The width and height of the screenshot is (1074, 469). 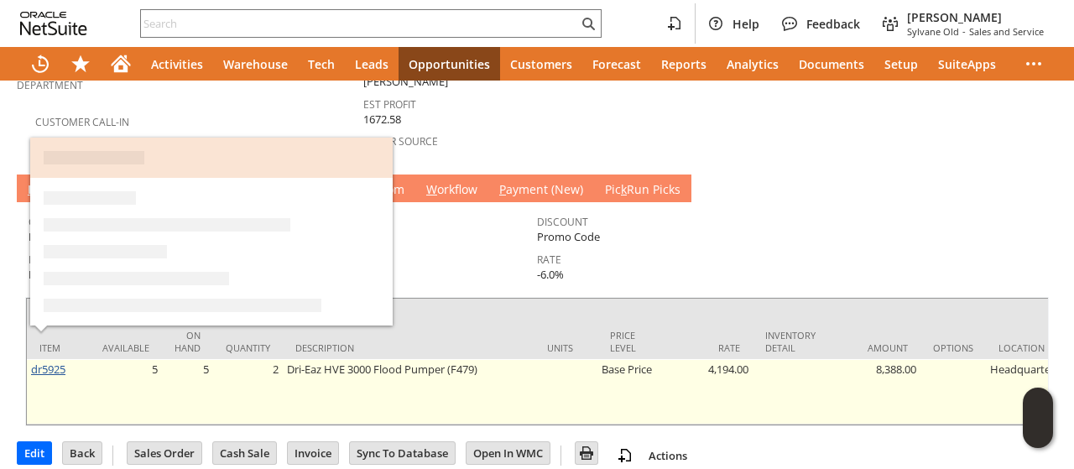 What do you see at coordinates (50, 85) in the screenshot?
I see `a: Department` at bounding box center [50, 85].